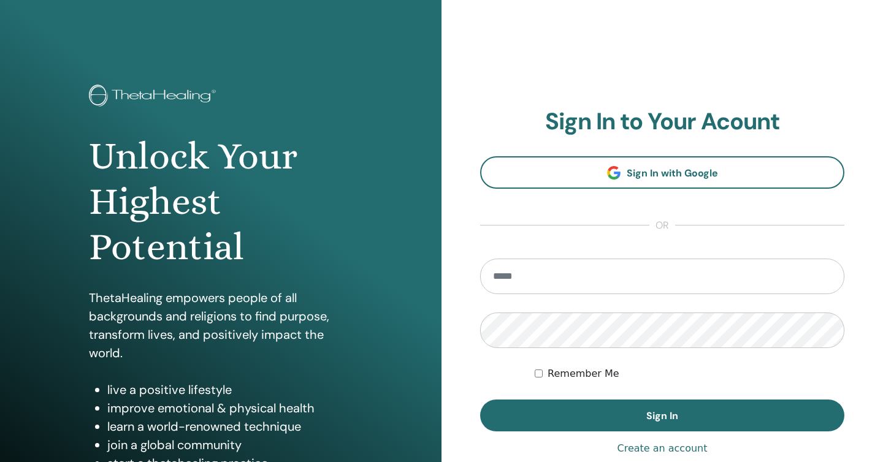  What do you see at coordinates (662, 172) in the screenshot?
I see `a: Sign In with Google` at bounding box center [662, 172].